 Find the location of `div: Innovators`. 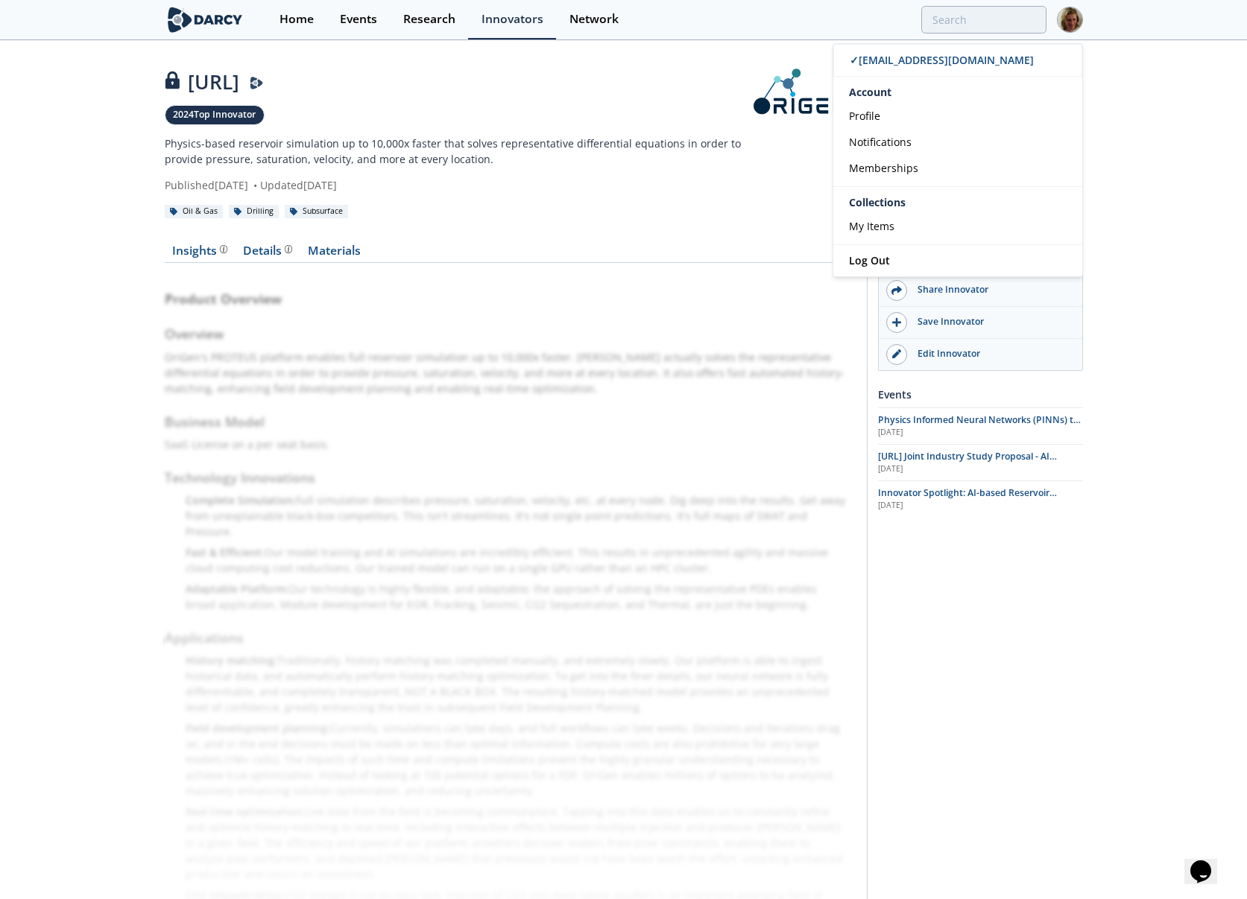

div: Innovators is located at coordinates (512, 19).